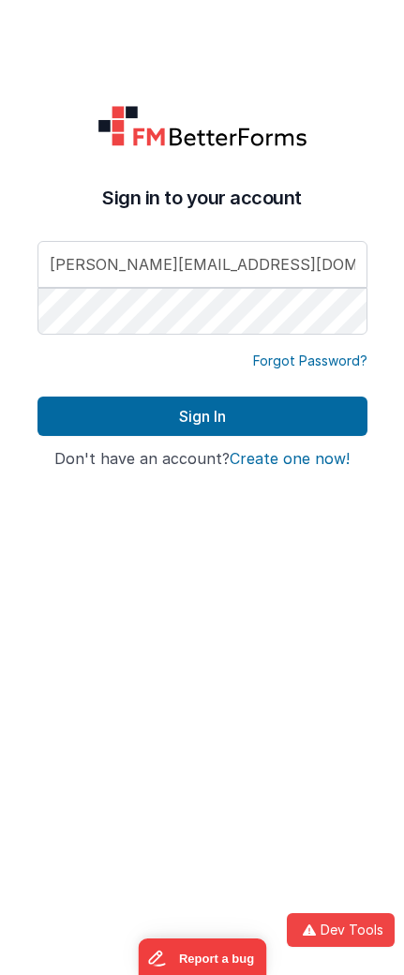 The width and height of the screenshot is (404, 975). Describe the element at coordinates (202, 198) in the screenshot. I see `h4: Sign in to your account` at that location.